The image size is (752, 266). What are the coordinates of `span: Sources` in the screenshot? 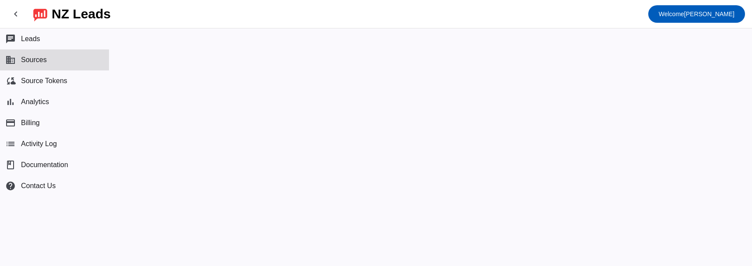 It's located at (34, 60).